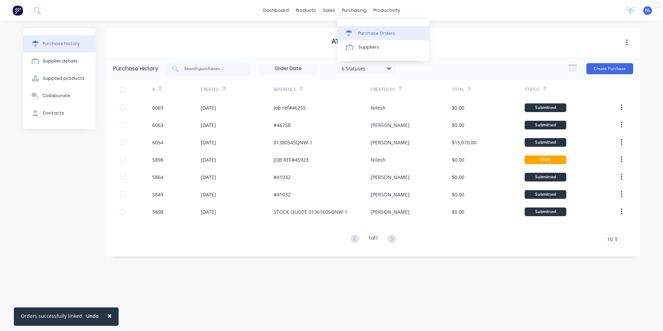 The height and width of the screenshot is (331, 663). Describe the element at coordinates (291, 160) in the screenshot. I see `div: JOB REF#45923` at that location.